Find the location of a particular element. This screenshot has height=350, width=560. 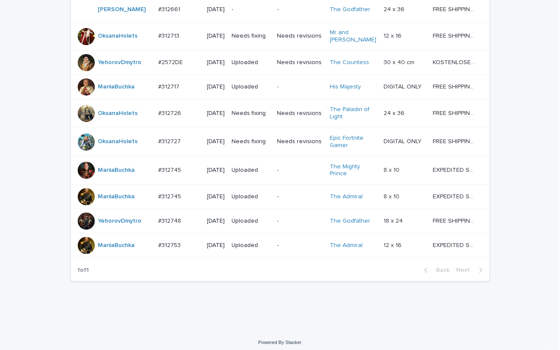

a: The Mighty Prince is located at coordinates (353, 171).